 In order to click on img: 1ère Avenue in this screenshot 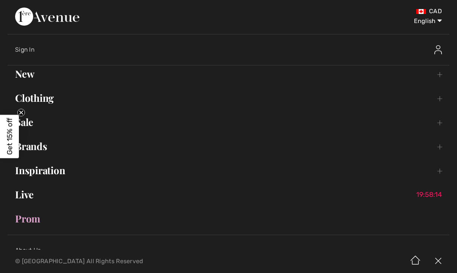, I will do `click(47, 17)`.